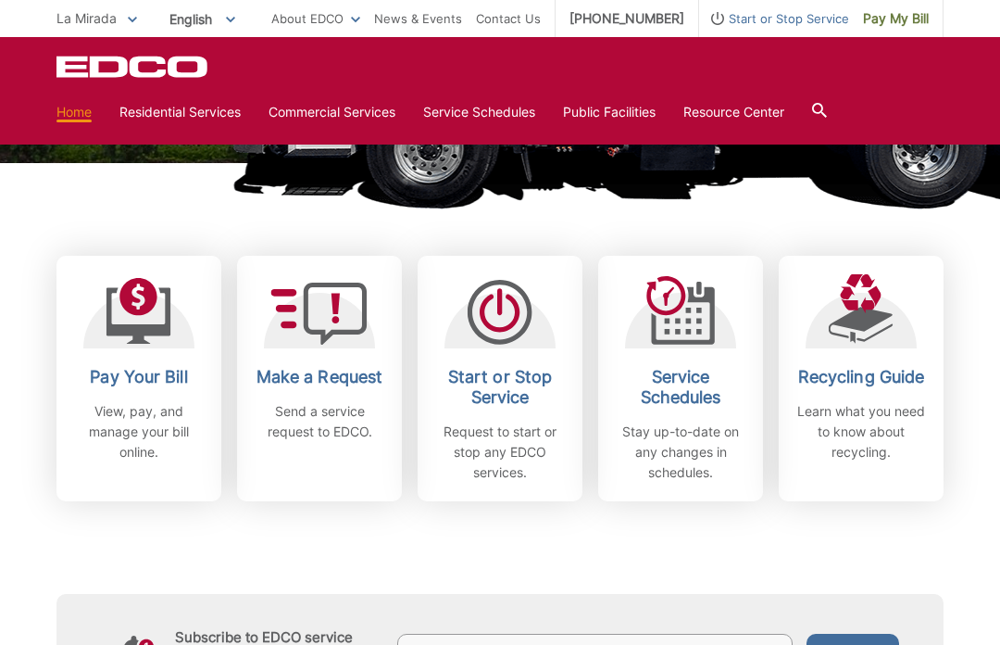 The width and height of the screenshot is (1000, 645). Describe the element at coordinates (320, 421) in the screenshot. I see `p: Send a service request to EDCO.` at that location.